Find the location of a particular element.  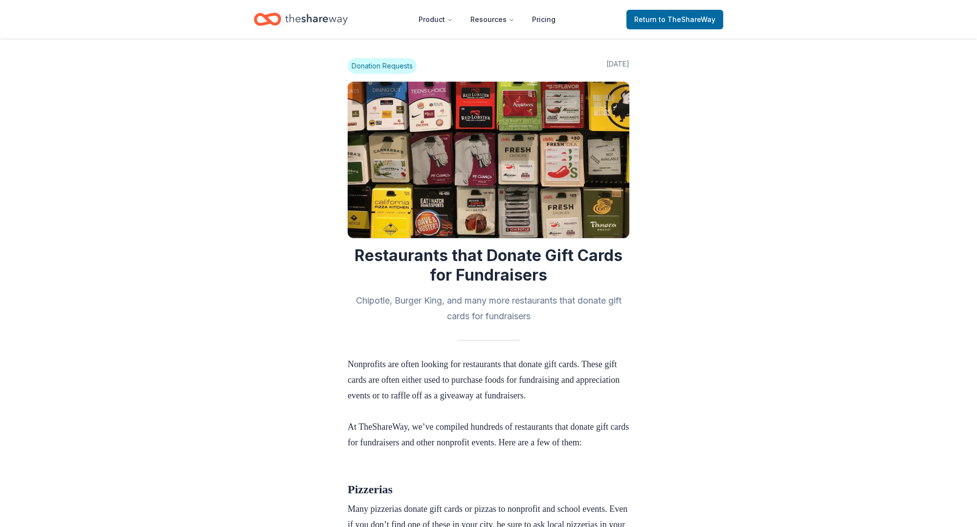

a: Home is located at coordinates (301, 19).